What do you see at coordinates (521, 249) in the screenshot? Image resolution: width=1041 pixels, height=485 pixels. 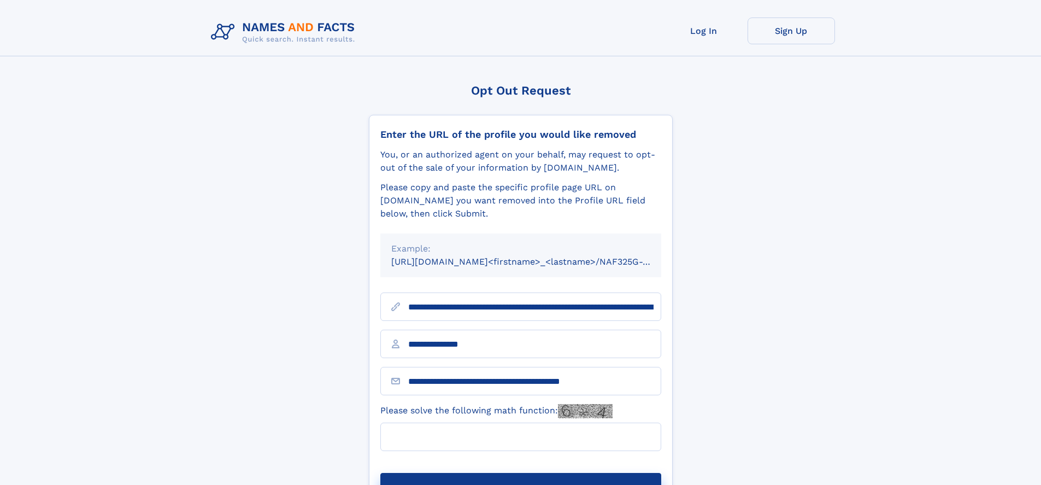 I see `div: Example:` at bounding box center [521, 249].